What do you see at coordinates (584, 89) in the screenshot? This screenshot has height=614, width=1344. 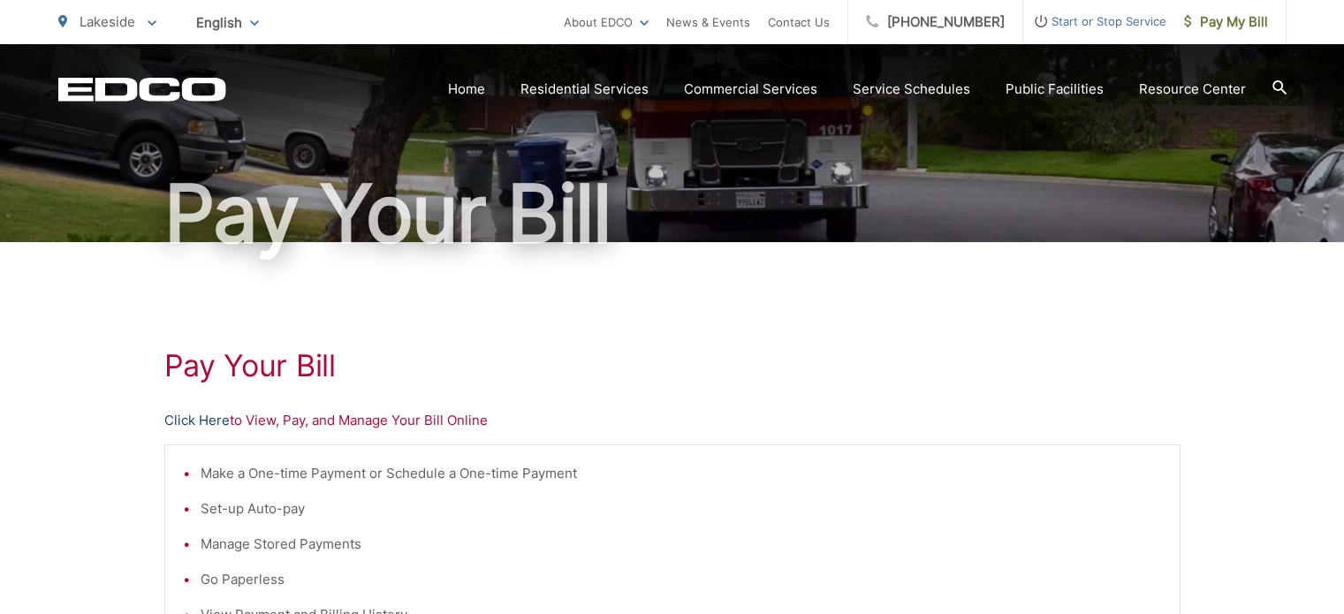 I see `a: Residential Services` at bounding box center [584, 89].